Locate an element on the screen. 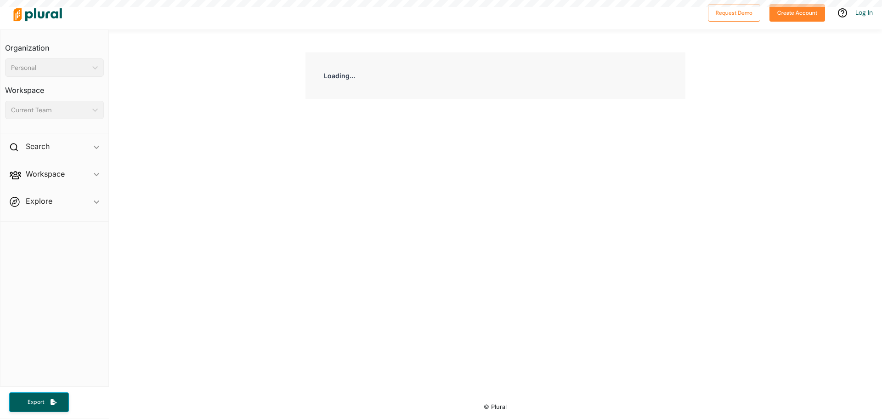 This screenshot has width=882, height=419. button: Export is located at coordinates (39, 402).